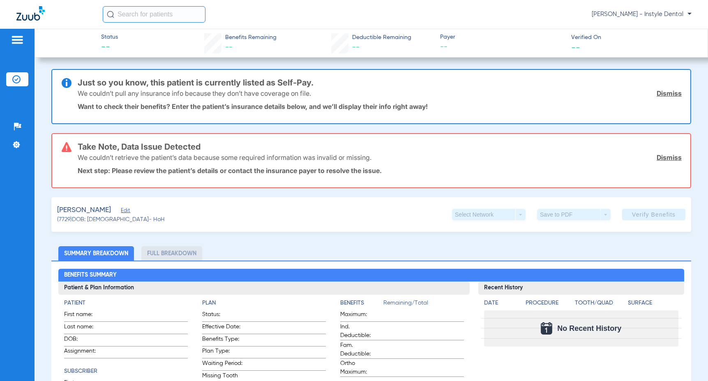 The image size is (708, 381). I want to click on h4: Plan, so click(264, 303).